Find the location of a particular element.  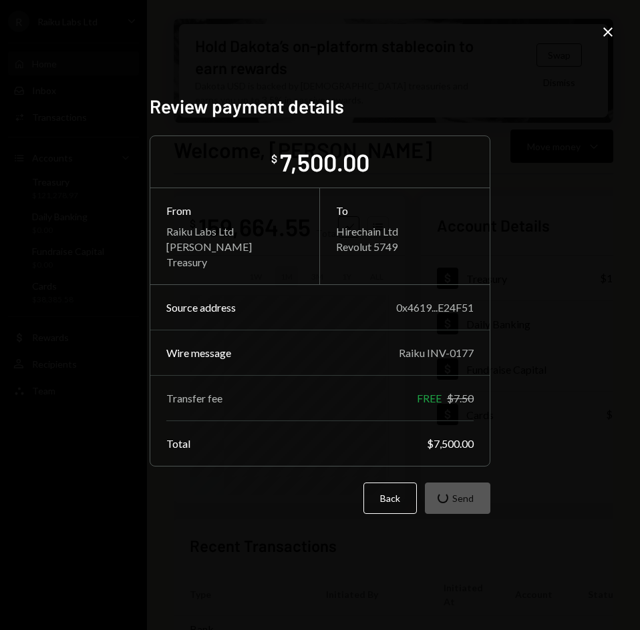

div: Source address is located at coordinates (201, 307).